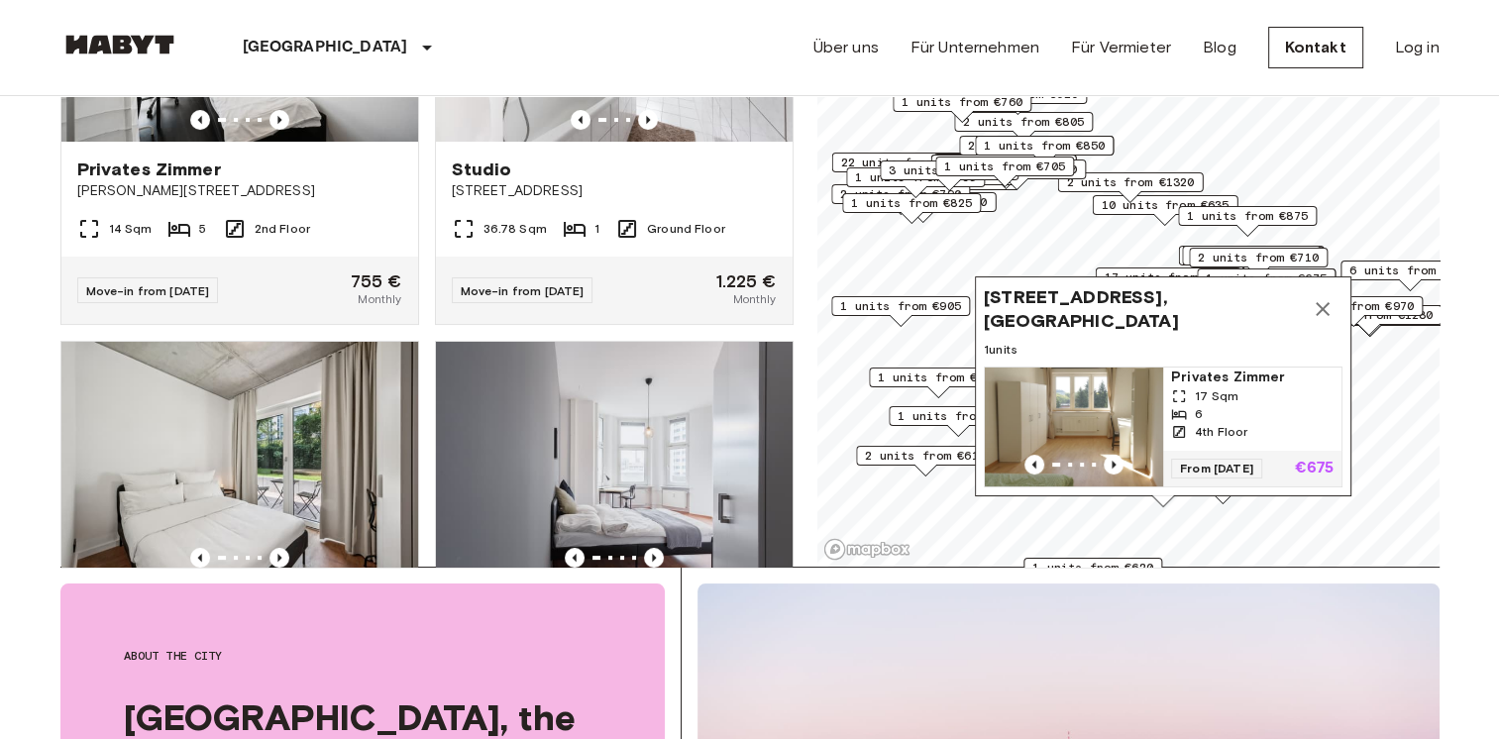 This screenshot has width=1499, height=739. Describe the element at coordinates (938, 377) in the screenshot. I see `span: 1 units from €800` at that location.